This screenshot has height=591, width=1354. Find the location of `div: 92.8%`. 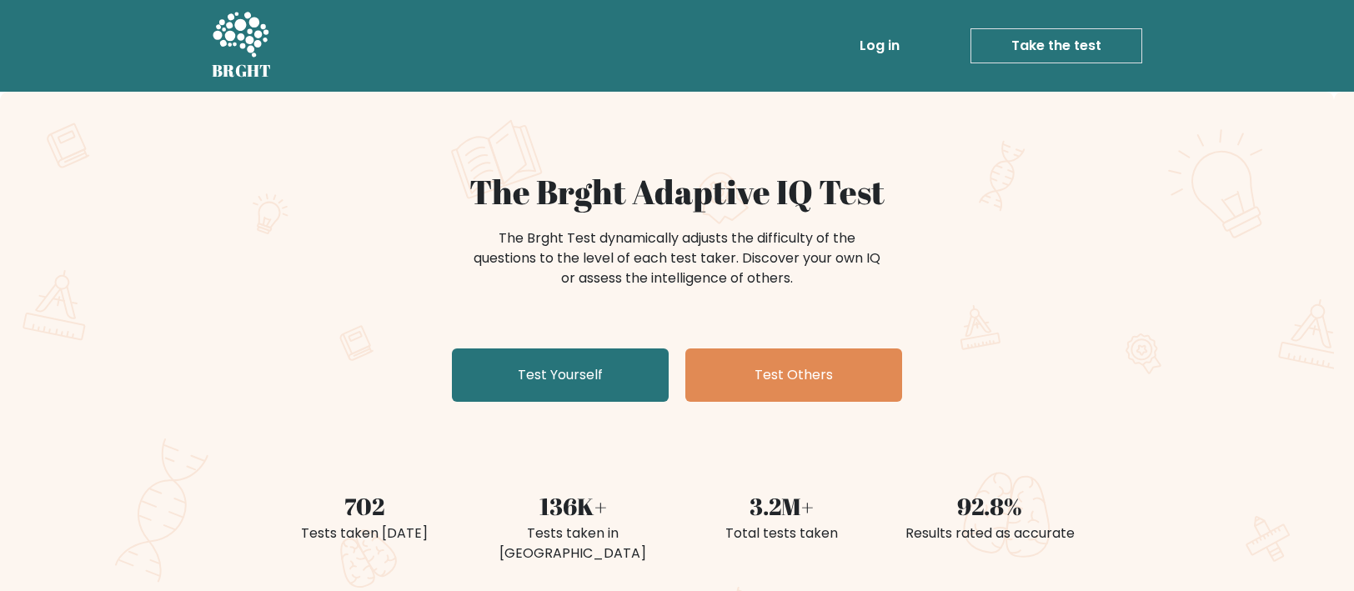

div: 92.8% is located at coordinates (990, 506).